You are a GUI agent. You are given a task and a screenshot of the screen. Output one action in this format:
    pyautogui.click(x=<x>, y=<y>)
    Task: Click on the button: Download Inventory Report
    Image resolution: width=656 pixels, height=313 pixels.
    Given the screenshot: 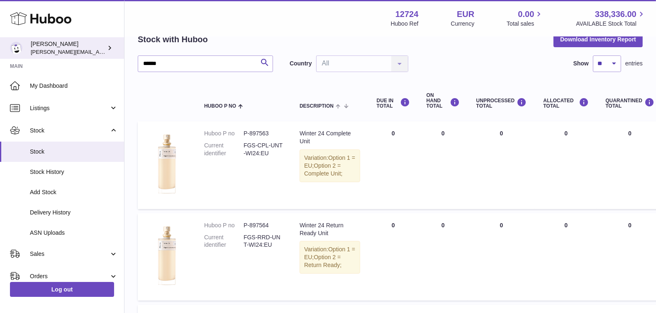 What is the action you would take?
    pyautogui.click(x=598, y=39)
    